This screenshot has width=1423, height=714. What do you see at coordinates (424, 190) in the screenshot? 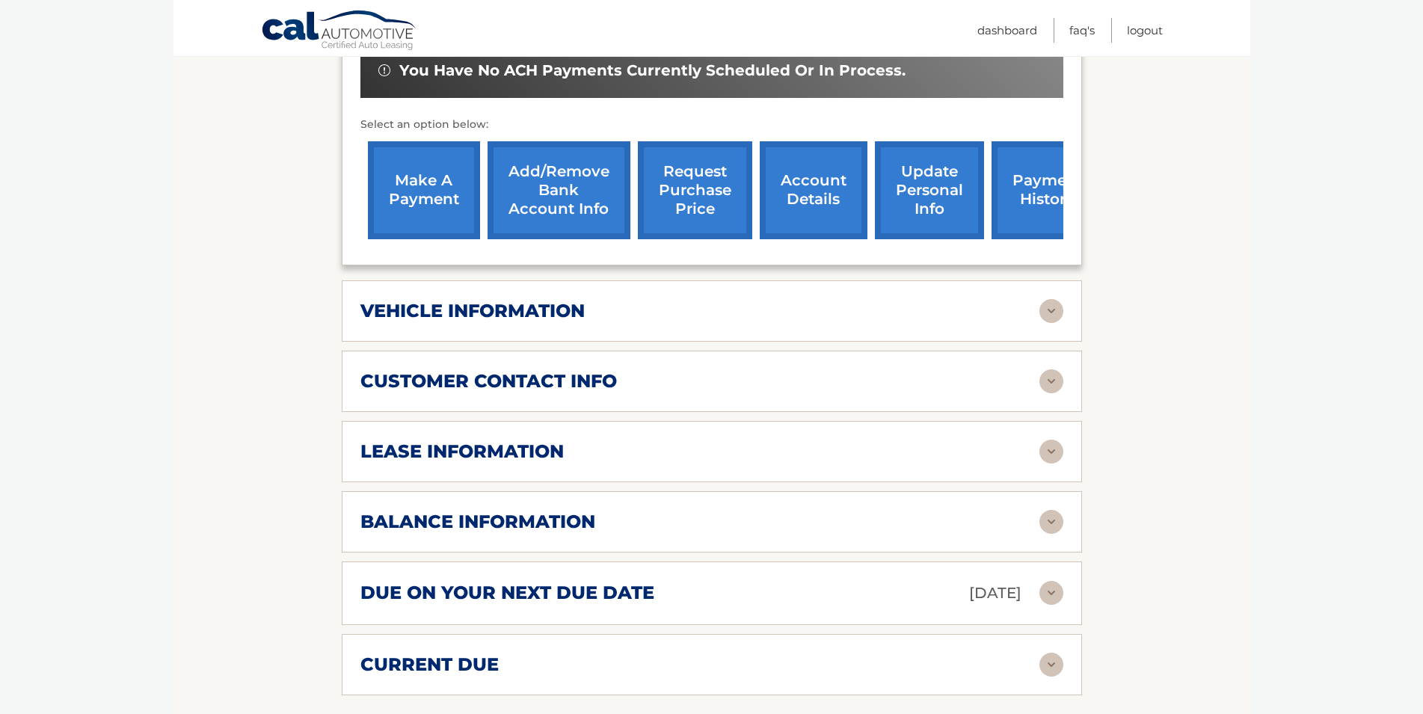
I see `a: make a payment` at bounding box center [424, 190].